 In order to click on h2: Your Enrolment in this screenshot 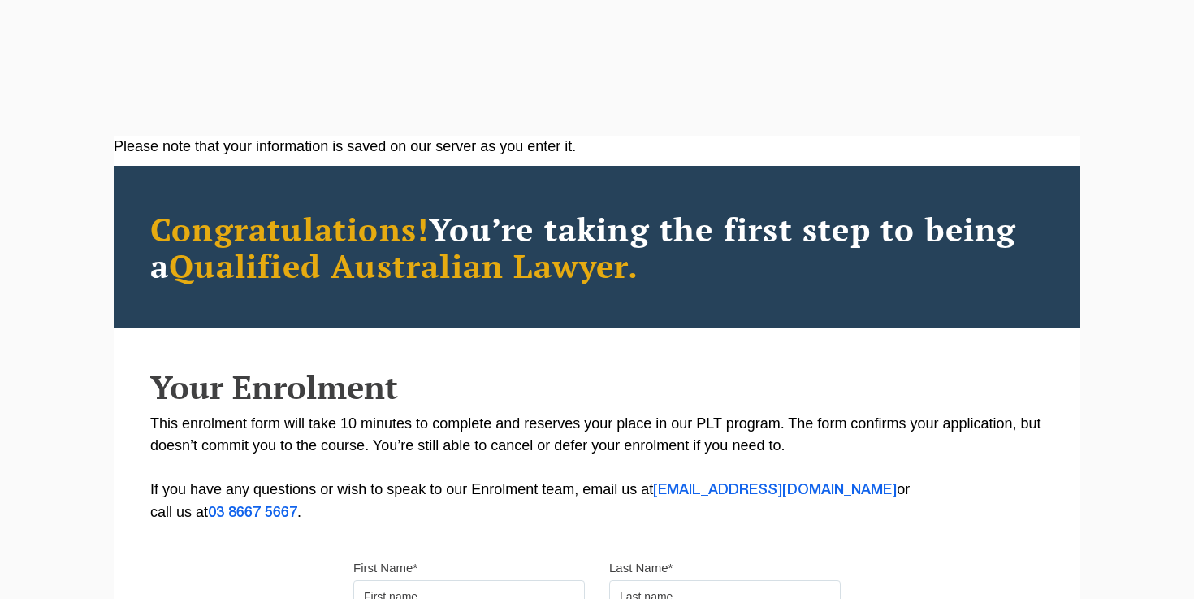, I will do `click(597, 387)`.